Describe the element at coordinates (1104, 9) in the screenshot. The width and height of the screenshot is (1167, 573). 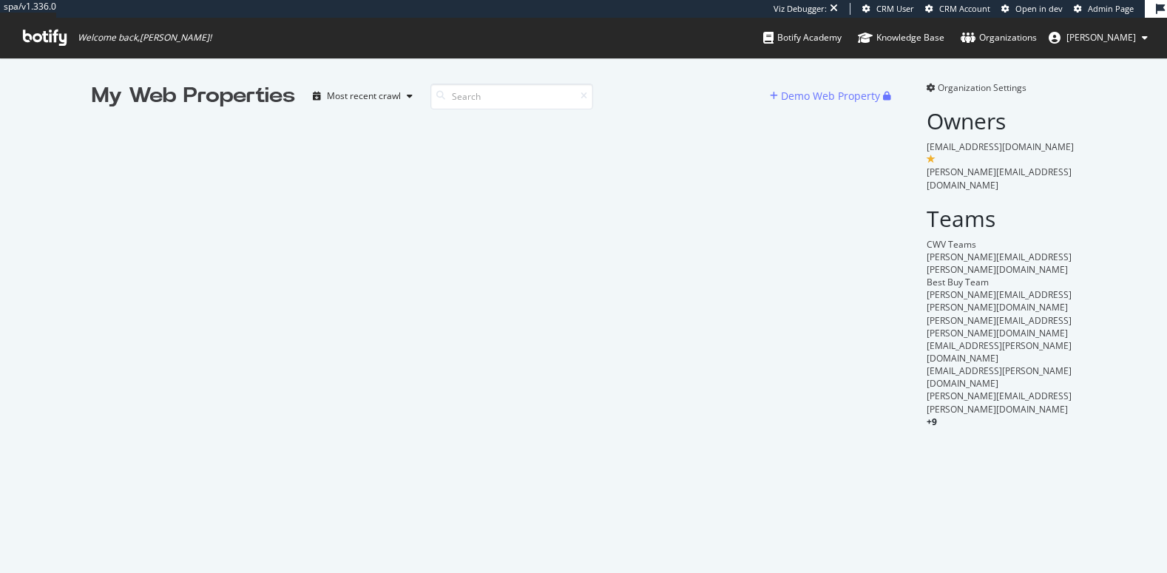
I see `a: Admin Page` at that location.